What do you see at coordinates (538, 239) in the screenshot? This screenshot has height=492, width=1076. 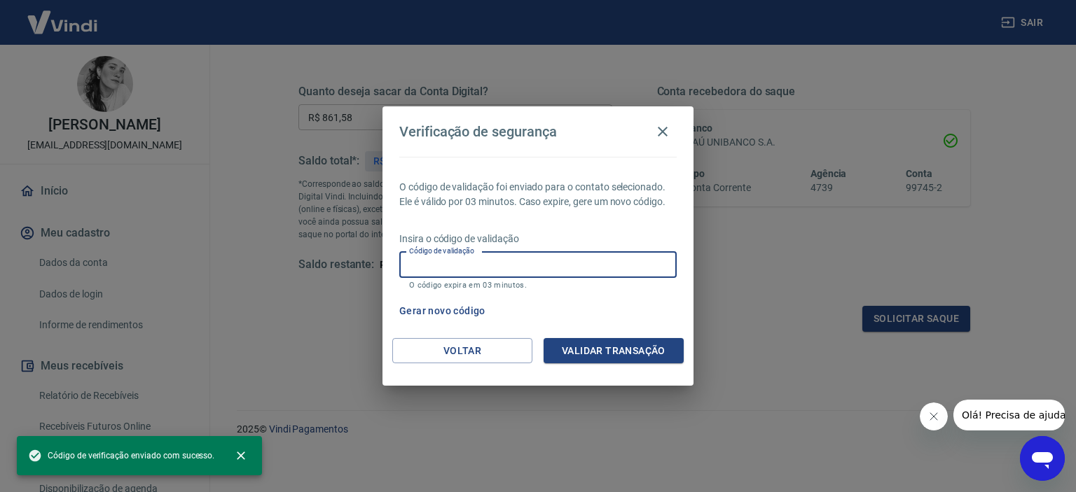 I see `p: Insira o código de validação` at bounding box center [538, 239].